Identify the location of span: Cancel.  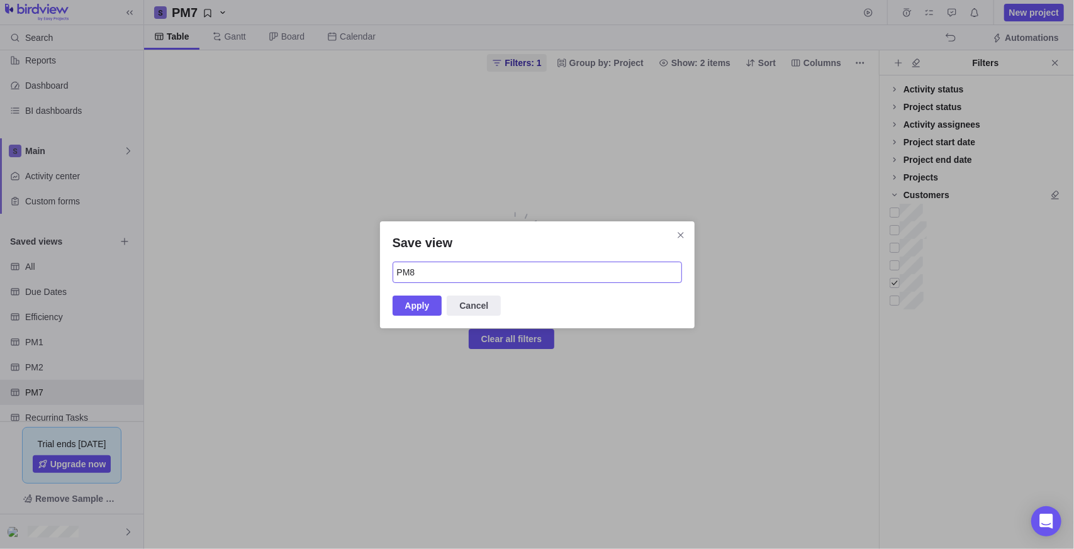
(474, 306).